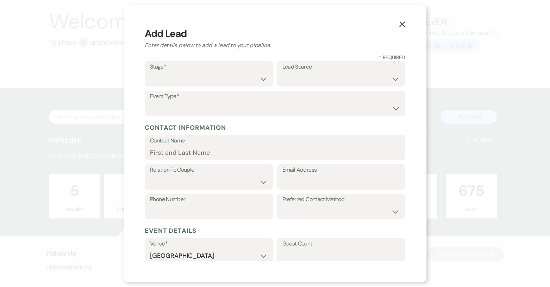 This screenshot has height=287, width=550. Describe the element at coordinates (275, 152) in the screenshot. I see `input: First and Last Name` at that location.